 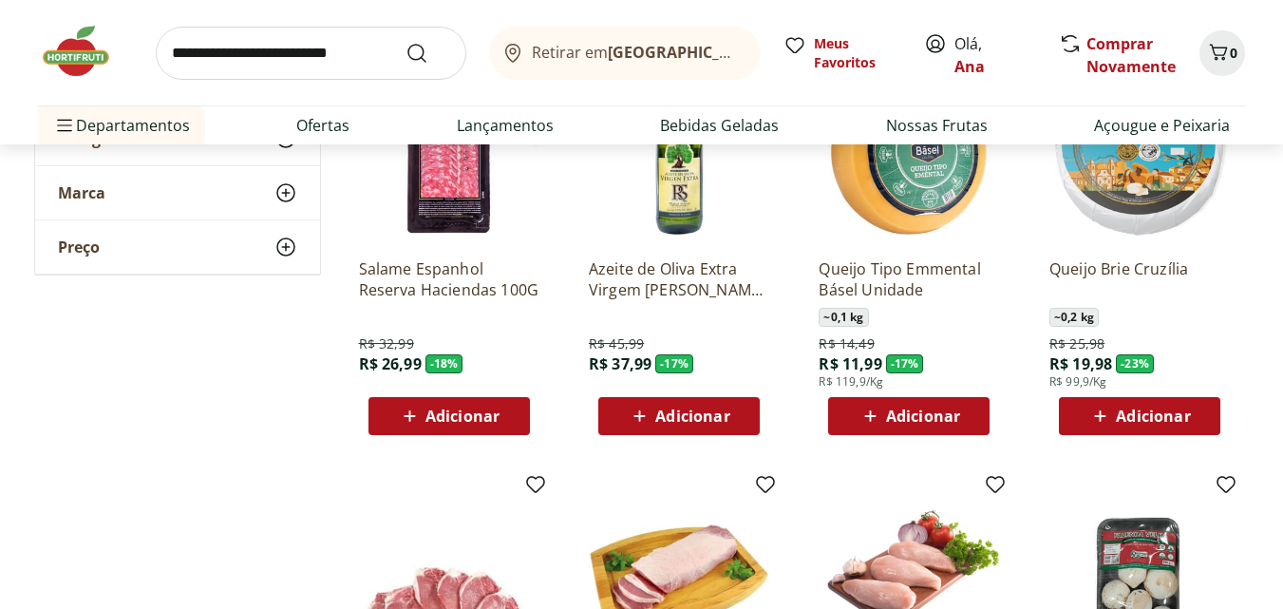 I want to click on button: Menu, so click(x=65, y=125).